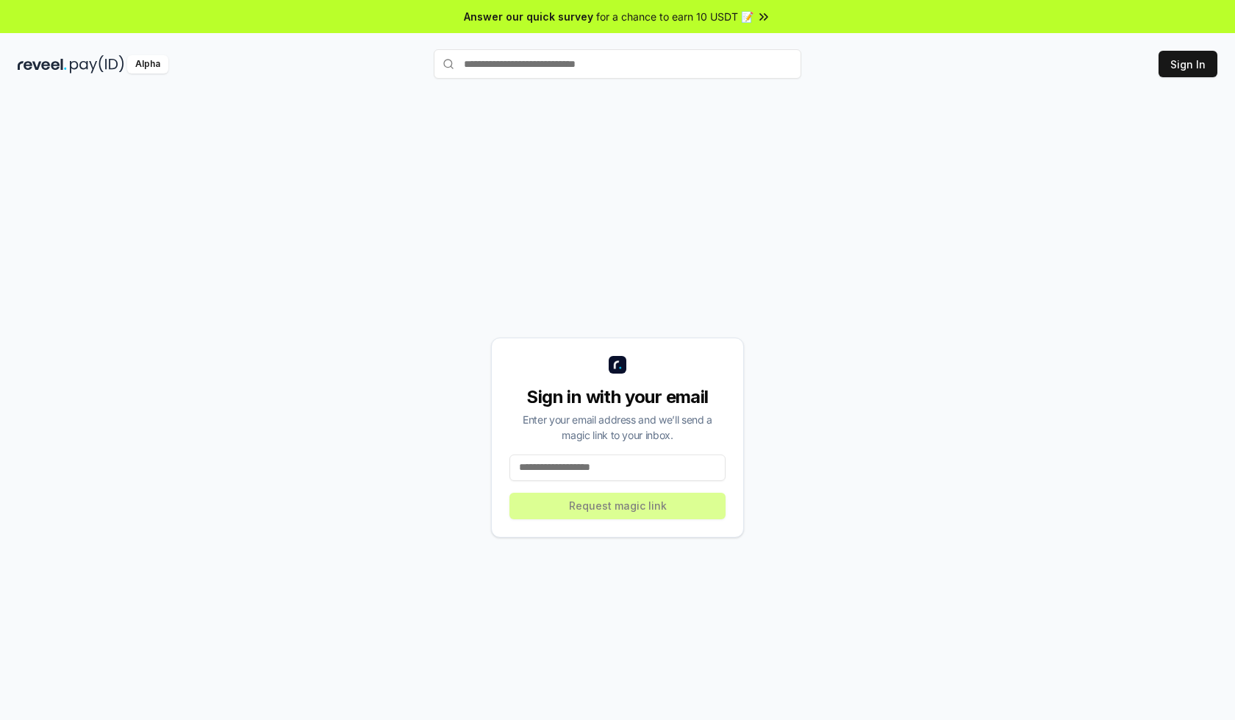 The width and height of the screenshot is (1235, 720). Describe the element at coordinates (42, 64) in the screenshot. I see `img: reveel_dark` at that location.